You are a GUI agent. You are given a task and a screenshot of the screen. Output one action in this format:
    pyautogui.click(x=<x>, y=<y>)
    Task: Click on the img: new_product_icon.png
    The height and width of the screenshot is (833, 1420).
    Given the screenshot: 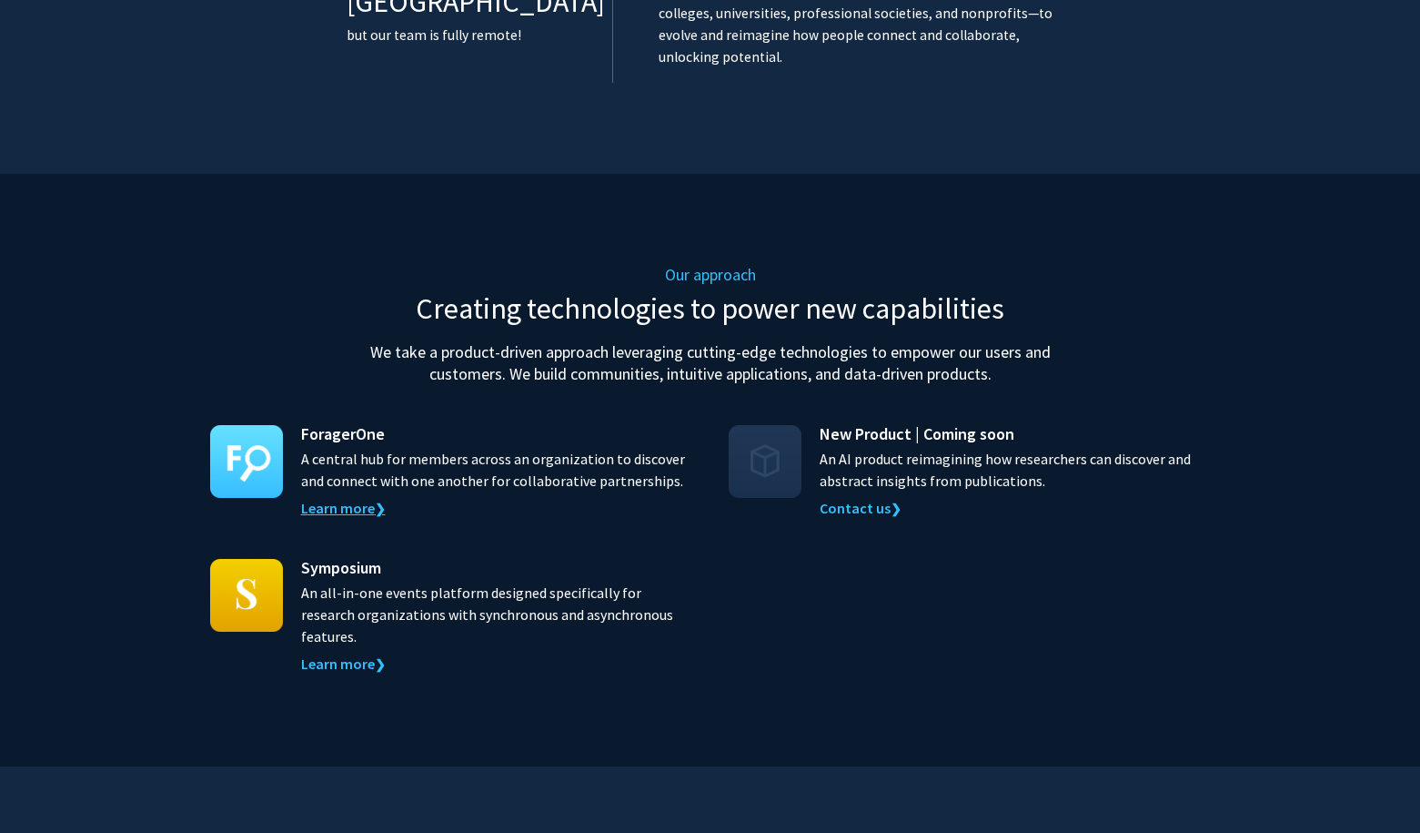 What is the action you would take?
    pyautogui.click(x=765, y=461)
    